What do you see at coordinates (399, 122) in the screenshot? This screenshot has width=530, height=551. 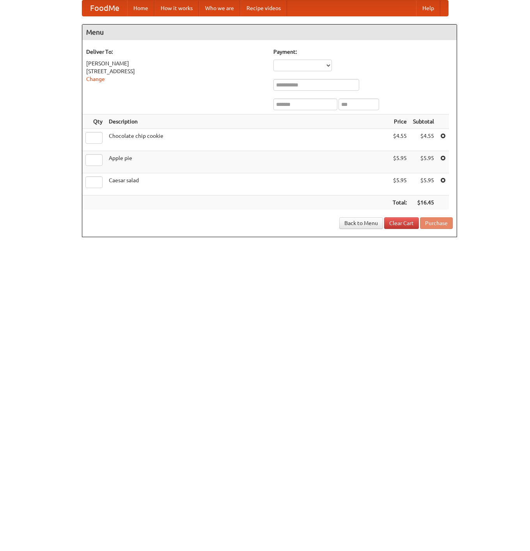 I see `th: Price` at bounding box center [399, 122].